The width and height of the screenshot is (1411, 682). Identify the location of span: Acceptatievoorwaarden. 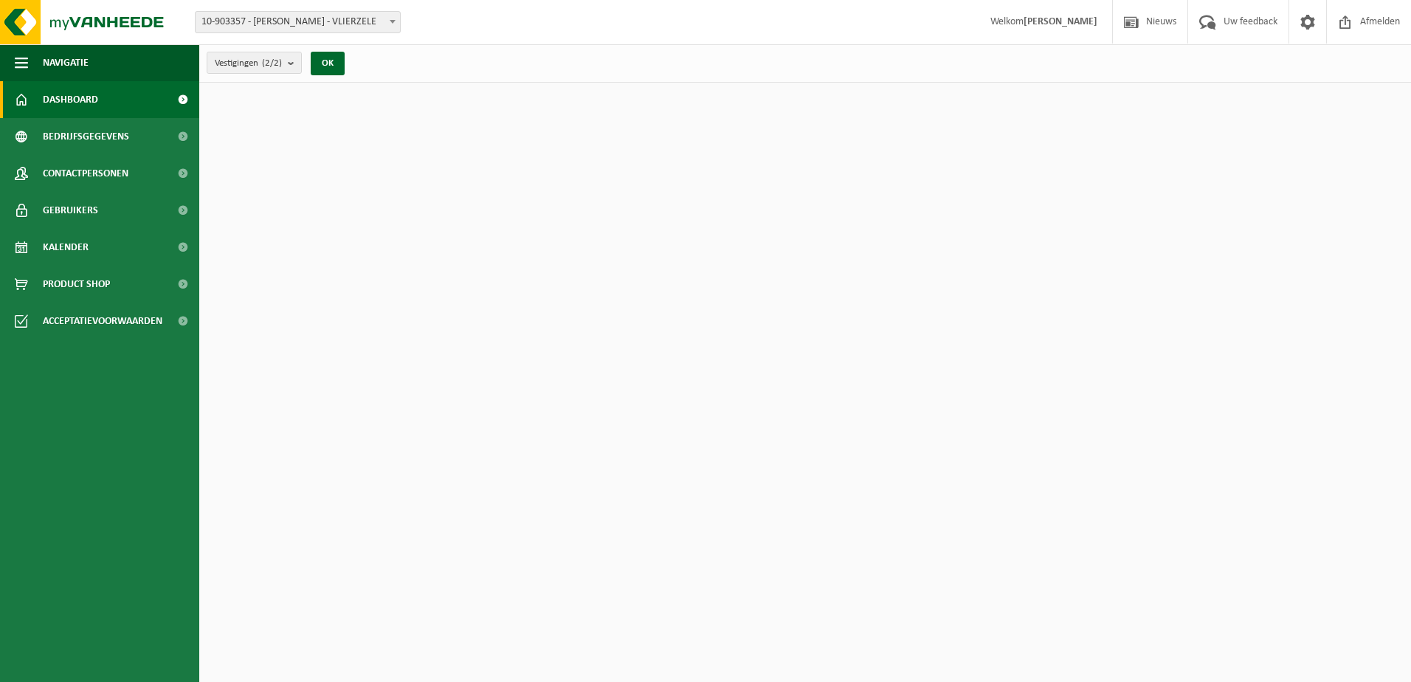
(103, 321).